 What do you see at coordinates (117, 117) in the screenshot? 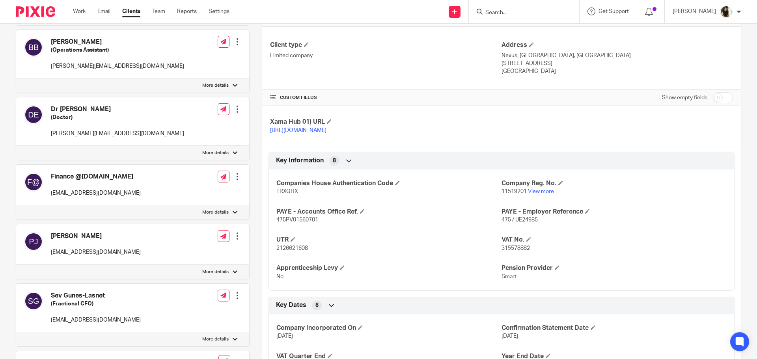
I see `h5: (Doctor)` at bounding box center [117, 117].